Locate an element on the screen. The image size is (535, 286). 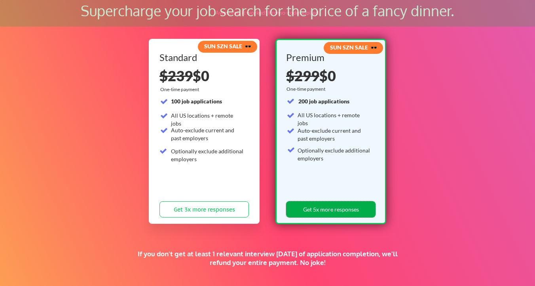
s: $299 is located at coordinates (303, 76).